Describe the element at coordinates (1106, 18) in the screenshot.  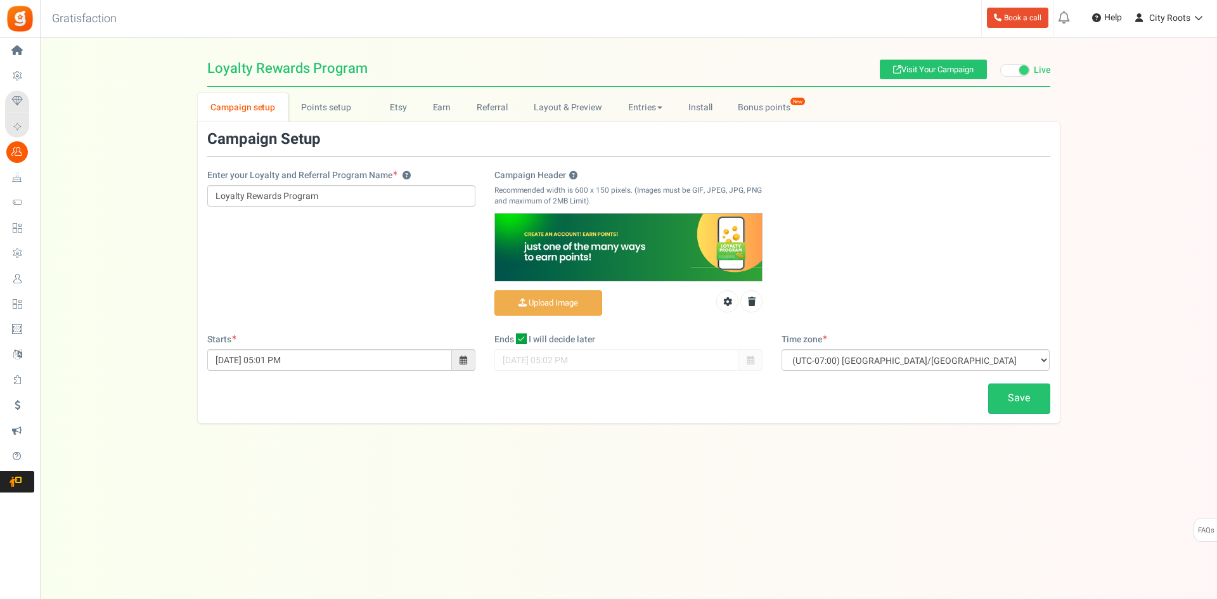
I see `a: Help` at that location.